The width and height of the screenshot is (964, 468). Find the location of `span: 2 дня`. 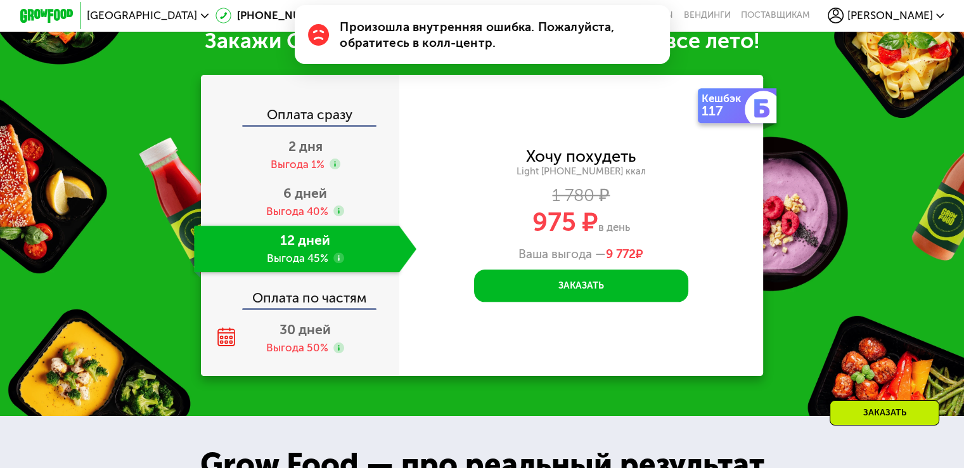

span: 2 дня is located at coordinates (306, 146).